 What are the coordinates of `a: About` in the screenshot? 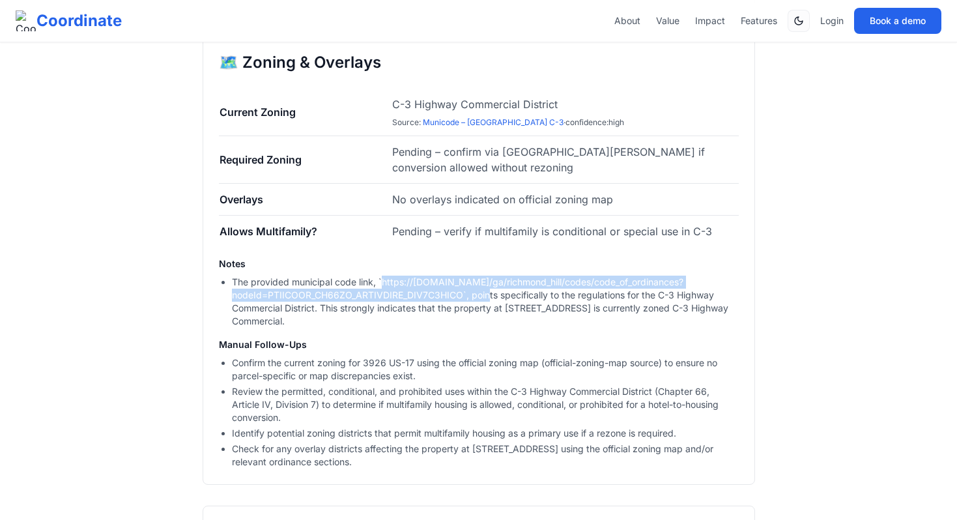 It's located at (627, 21).